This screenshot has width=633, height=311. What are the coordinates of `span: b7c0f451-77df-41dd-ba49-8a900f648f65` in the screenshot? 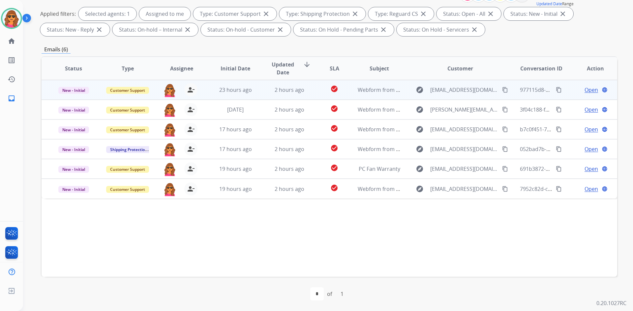 It's located at (569, 130).